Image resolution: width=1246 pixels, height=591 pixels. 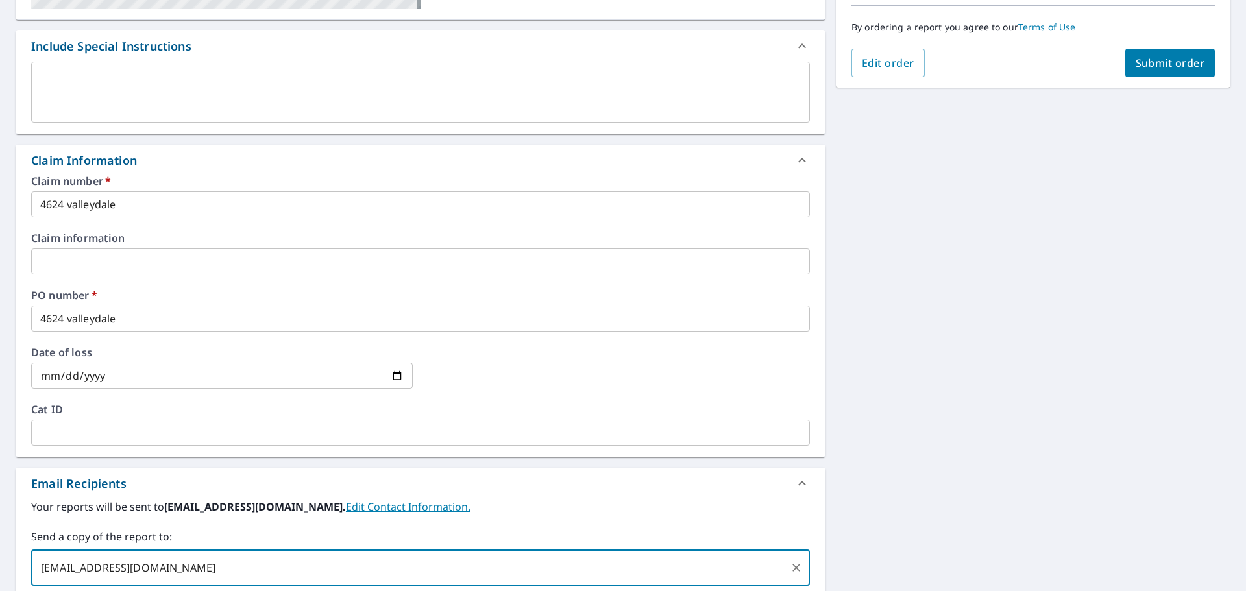 I want to click on span: Edit order, so click(x=888, y=63).